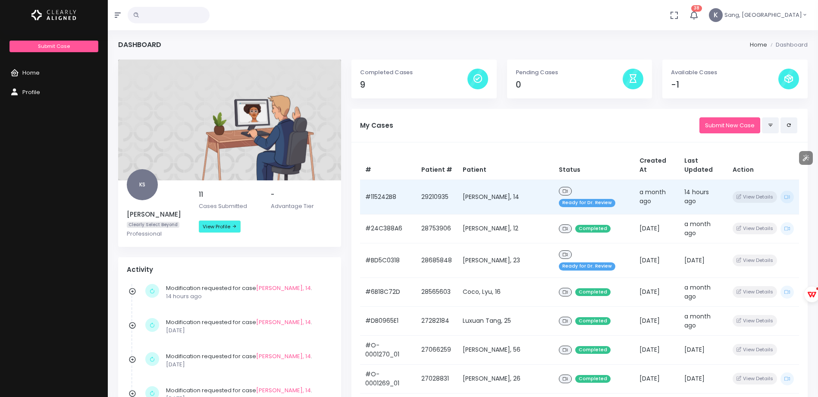  Describe the element at coordinates (54, 15) in the screenshot. I see `a: Logo Horizontal` at that location.